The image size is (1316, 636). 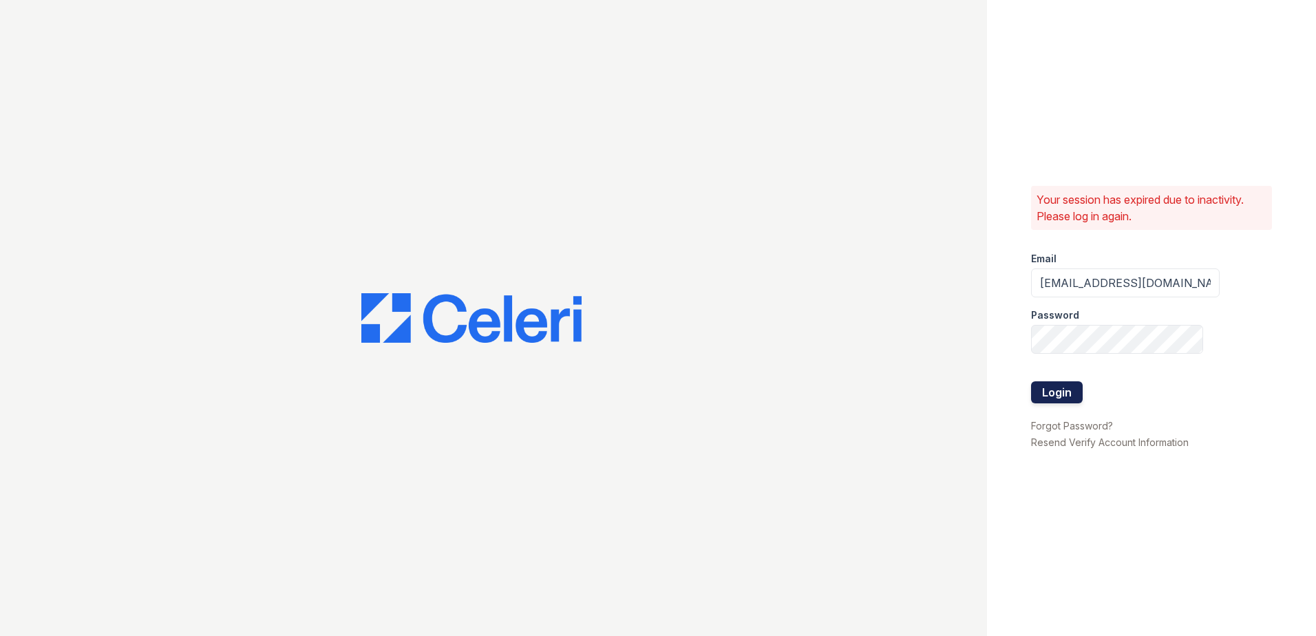 What do you see at coordinates (1055, 315) in the screenshot?
I see `label: Password` at bounding box center [1055, 315].